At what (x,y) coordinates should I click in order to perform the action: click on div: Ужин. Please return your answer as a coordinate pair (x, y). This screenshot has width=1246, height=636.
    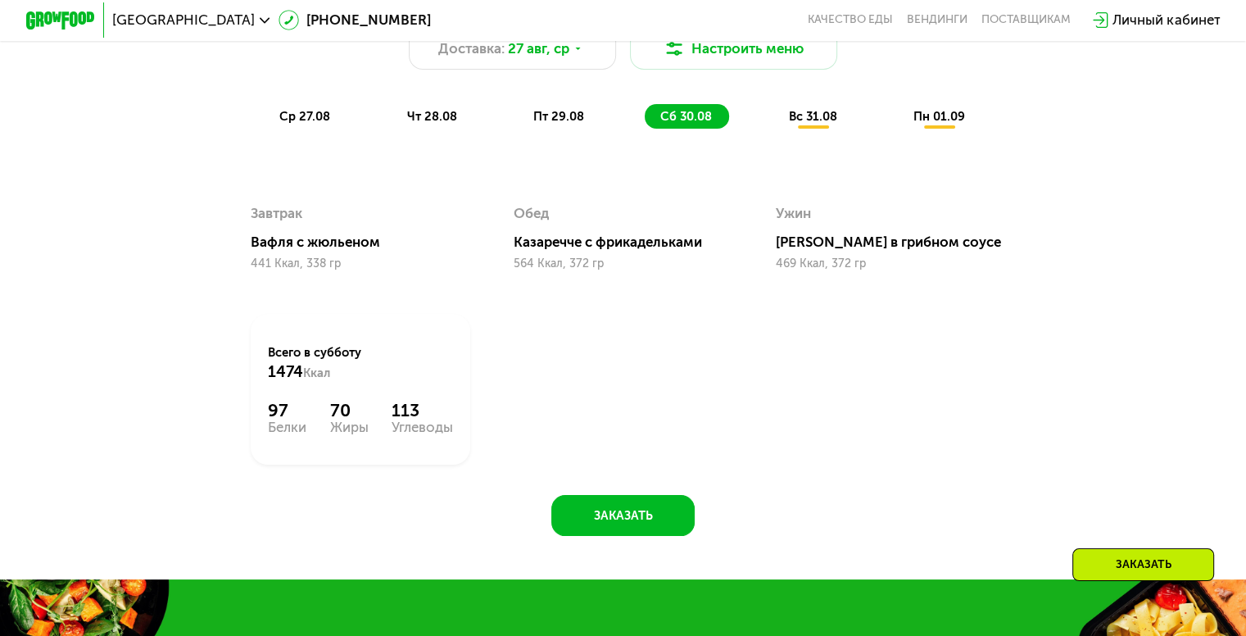
    Looking at the image, I should click on (793, 363).